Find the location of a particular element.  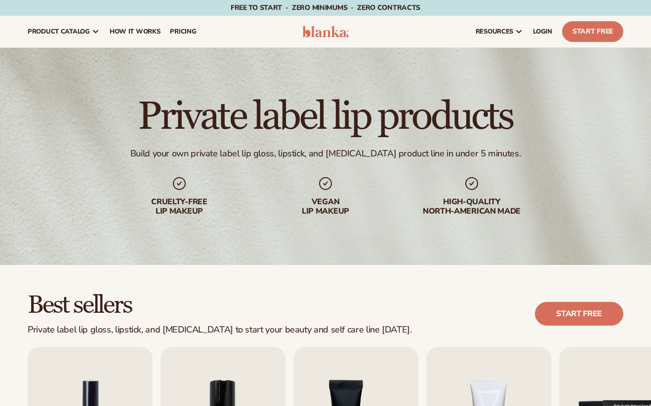

h2: Best sellers is located at coordinates (220, 306).